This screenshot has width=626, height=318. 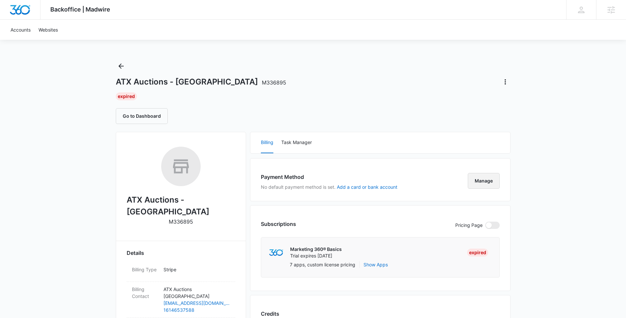 I want to click on button: Task Manager, so click(x=297, y=143).